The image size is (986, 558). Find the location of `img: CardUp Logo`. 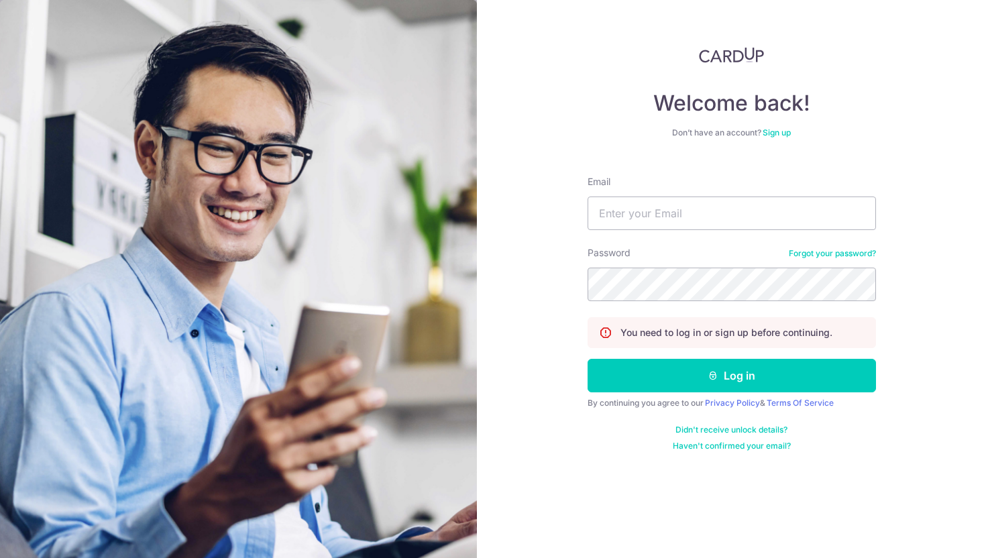

img: CardUp Logo is located at coordinates (732, 55).